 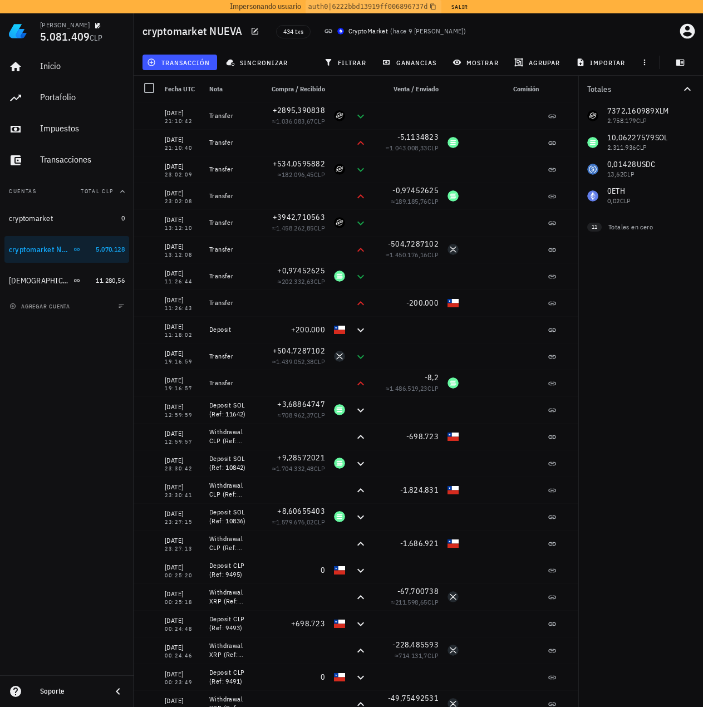 I want to click on span: -1.686.921, so click(x=420, y=543).